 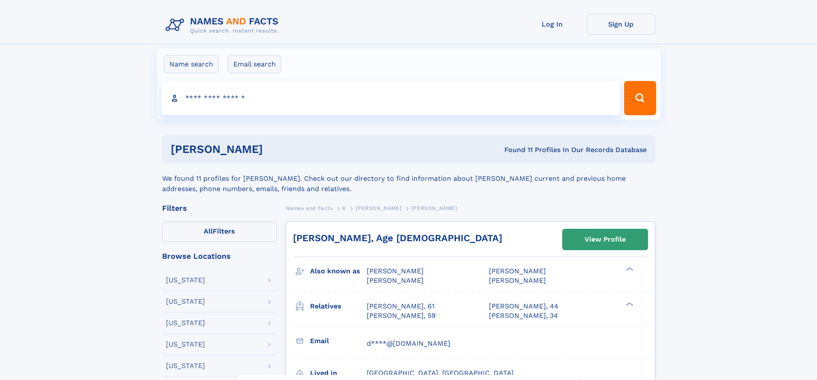 What do you see at coordinates (639, 98) in the screenshot?
I see `button: Search Button` at bounding box center [639, 98].